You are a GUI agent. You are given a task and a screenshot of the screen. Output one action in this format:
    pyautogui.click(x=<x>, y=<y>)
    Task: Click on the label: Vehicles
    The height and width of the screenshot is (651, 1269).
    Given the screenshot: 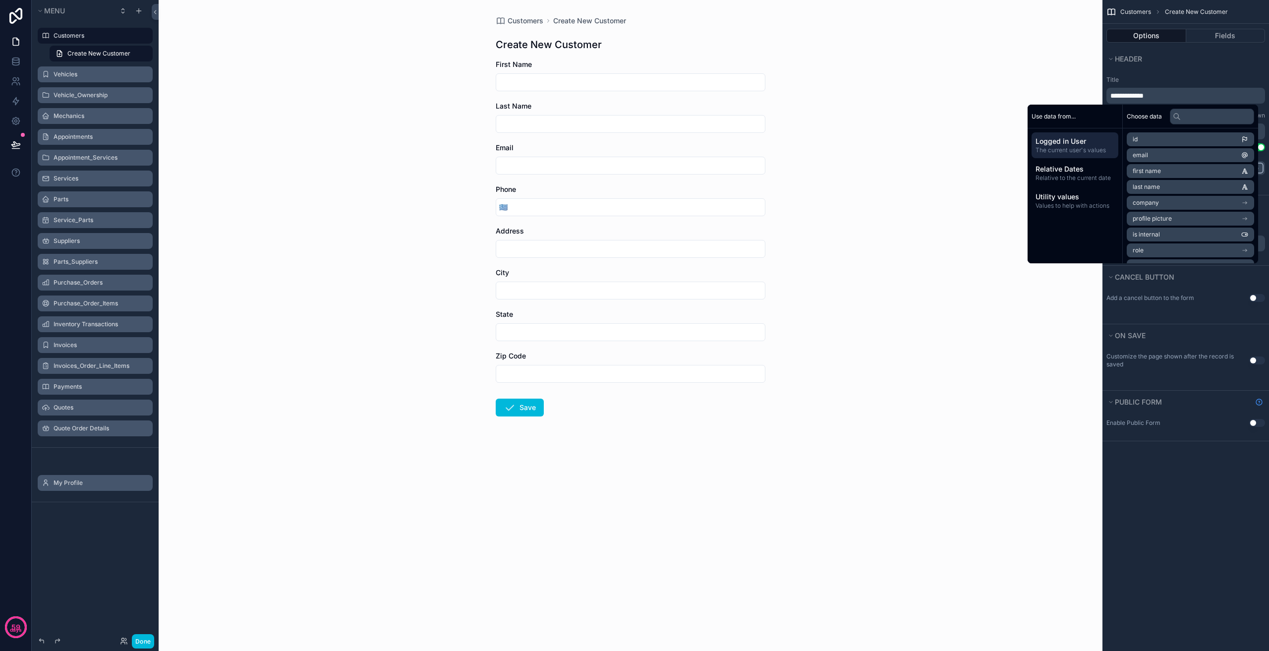 What is the action you would take?
    pyautogui.click(x=100, y=74)
    